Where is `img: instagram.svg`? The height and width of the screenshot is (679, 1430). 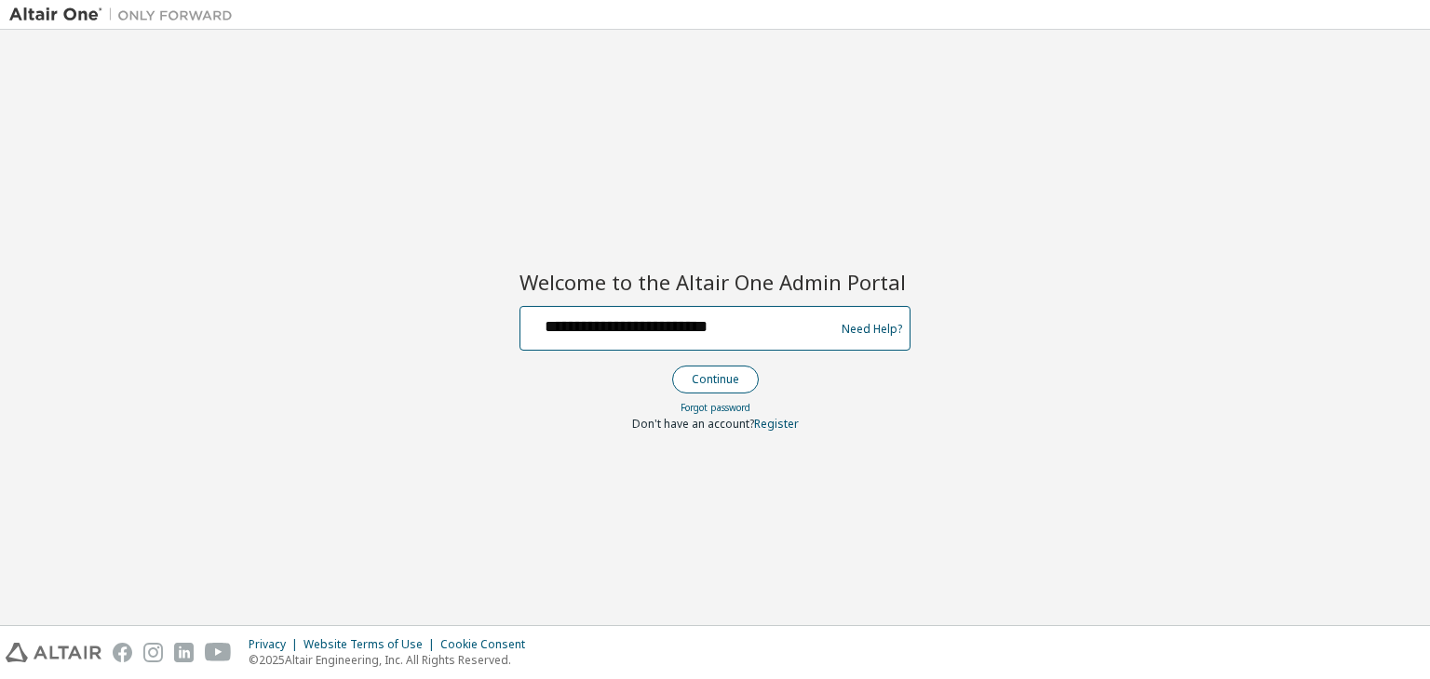
img: instagram.svg is located at coordinates (153, 653).